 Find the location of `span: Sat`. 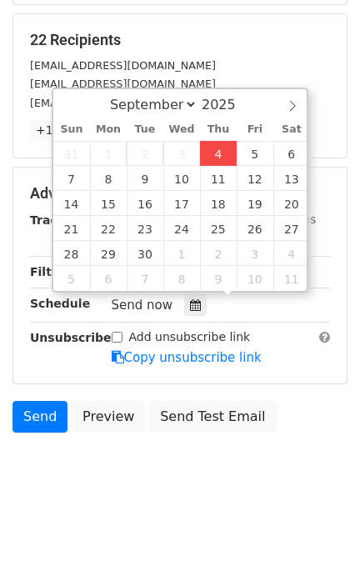

span: Sat is located at coordinates (292, 129).